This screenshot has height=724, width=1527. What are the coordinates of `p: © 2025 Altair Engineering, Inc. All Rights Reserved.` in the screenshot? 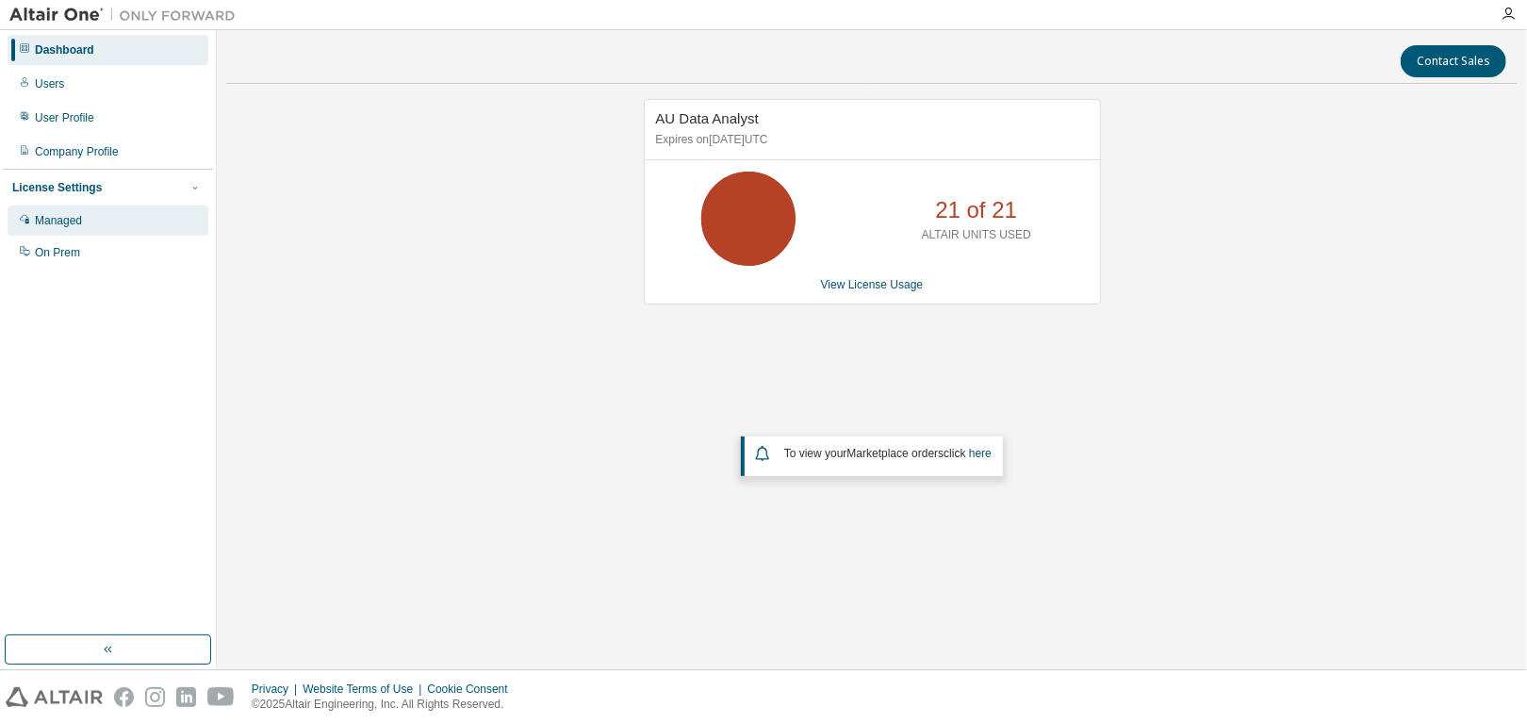 It's located at (386, 704).